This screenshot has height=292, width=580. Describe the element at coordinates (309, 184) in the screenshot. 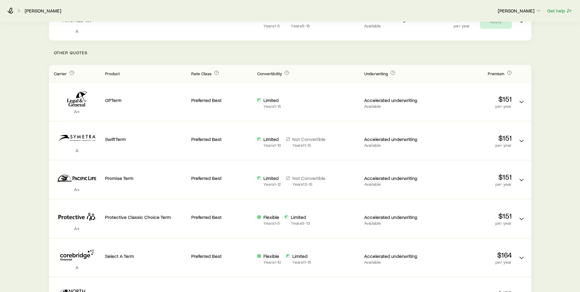

I see `p: Years 13 - 15` at that location.